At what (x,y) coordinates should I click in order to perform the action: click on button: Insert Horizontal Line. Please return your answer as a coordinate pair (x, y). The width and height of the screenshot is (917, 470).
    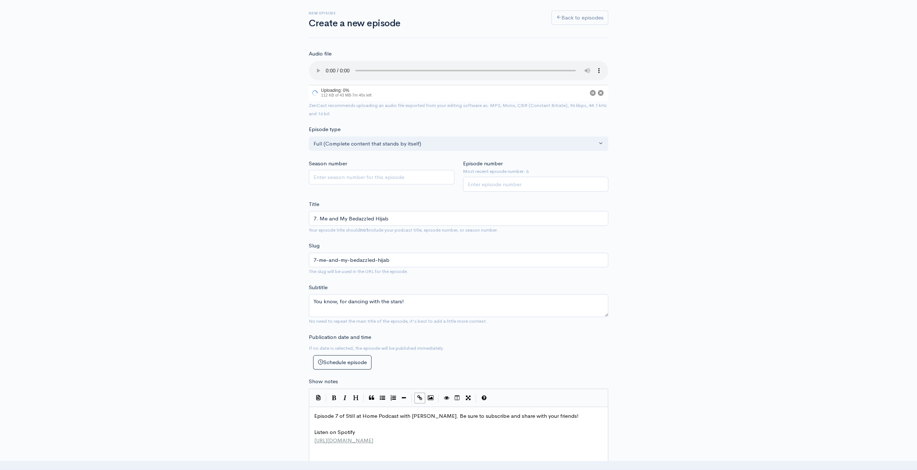
    Looking at the image, I should click on (404, 398).